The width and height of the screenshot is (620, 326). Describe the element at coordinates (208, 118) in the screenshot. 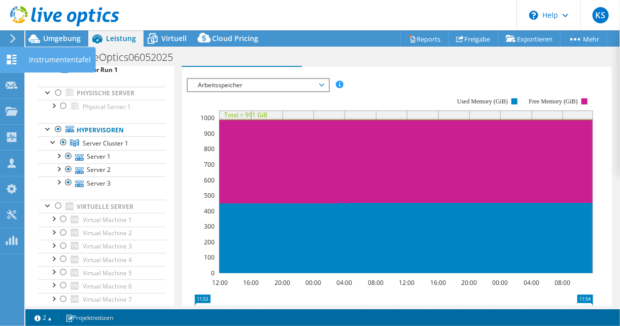

I see `text: 1000` at that location.